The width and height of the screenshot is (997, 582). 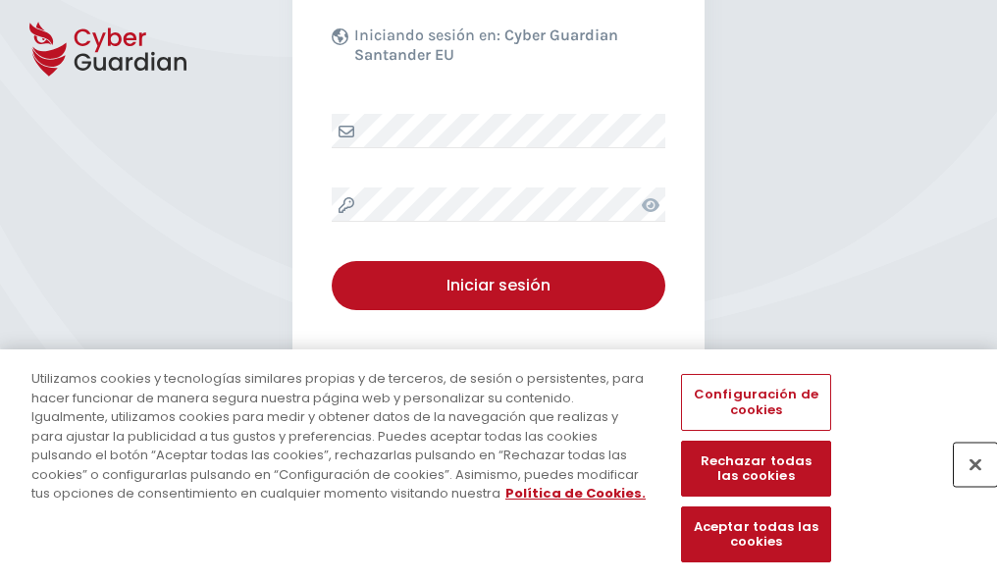 I want to click on button: Cerrar, so click(x=975, y=464).